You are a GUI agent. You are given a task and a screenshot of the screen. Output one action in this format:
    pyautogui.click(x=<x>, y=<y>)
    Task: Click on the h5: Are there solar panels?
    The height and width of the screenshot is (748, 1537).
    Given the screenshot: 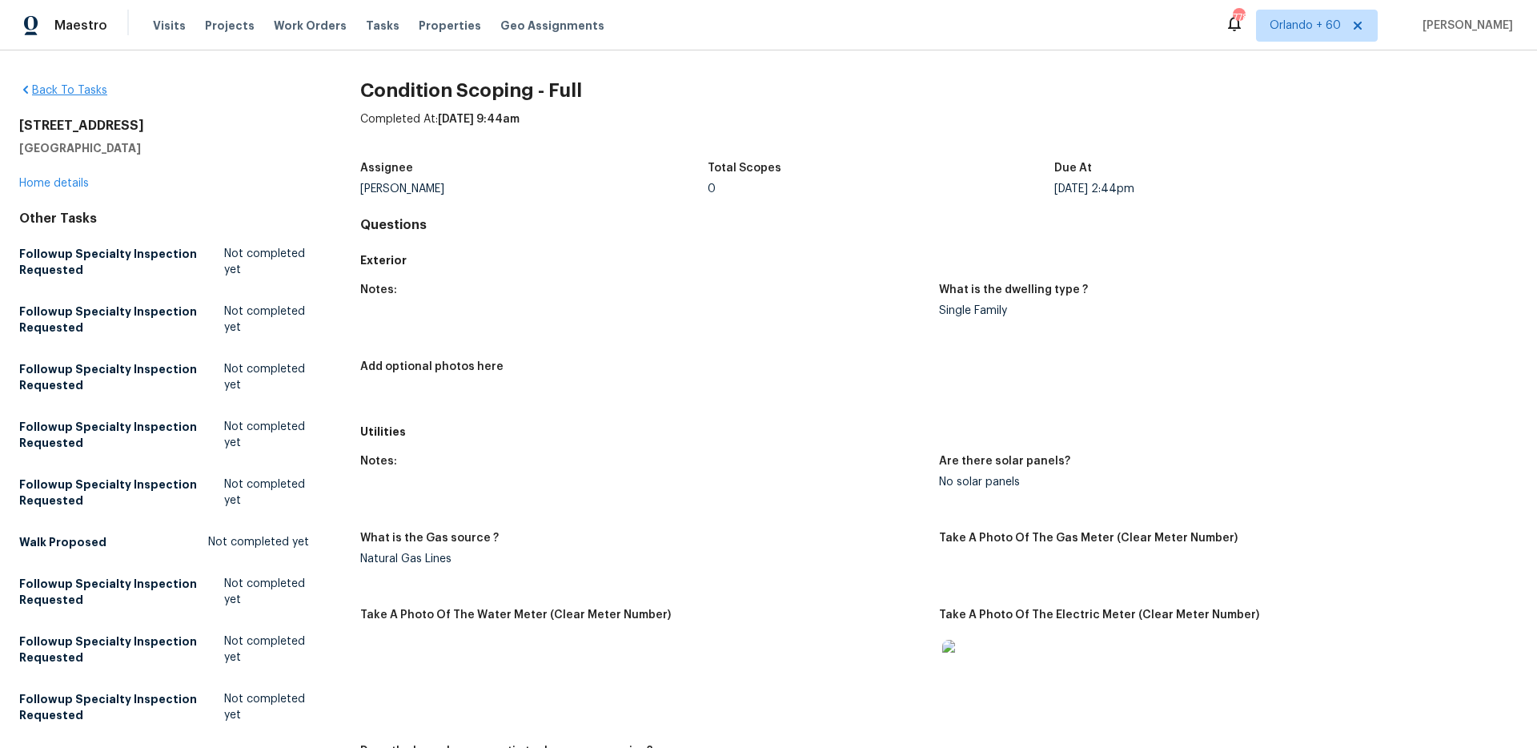 What is the action you would take?
    pyautogui.click(x=1005, y=461)
    